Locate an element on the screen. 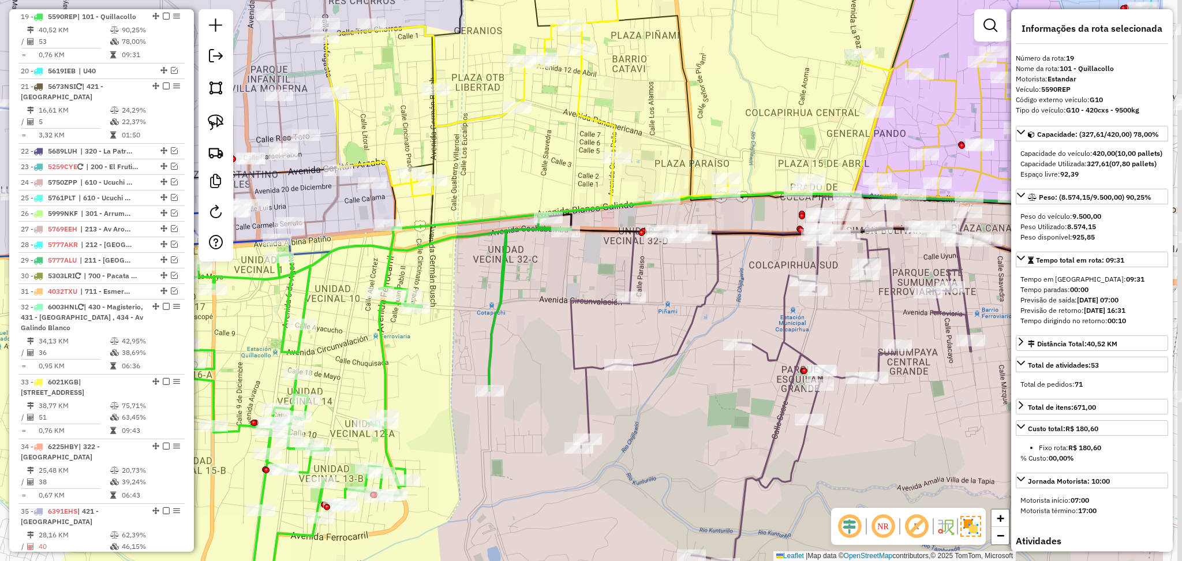 The width and height of the screenshot is (1182, 561). td: 53 is located at coordinates (74, 42).